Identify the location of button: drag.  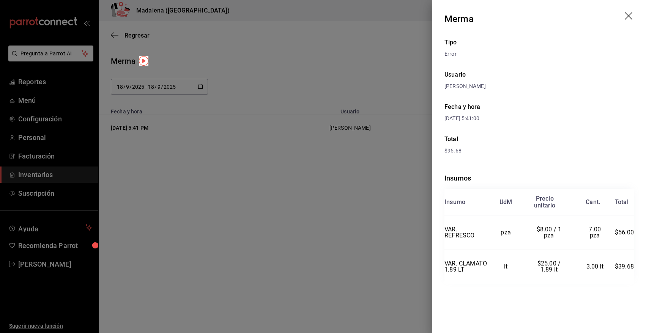
(630, 17).